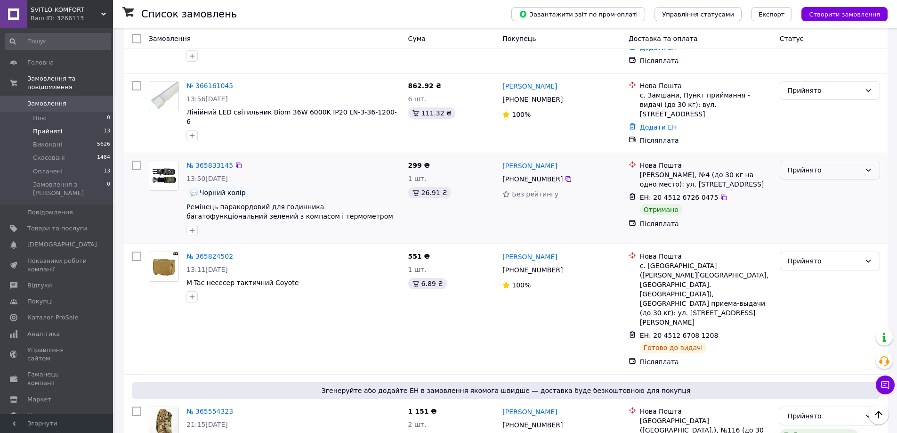 The image size is (897, 433). What do you see at coordinates (519, 39) in the screenshot?
I see `span: Покупець` at bounding box center [519, 39].